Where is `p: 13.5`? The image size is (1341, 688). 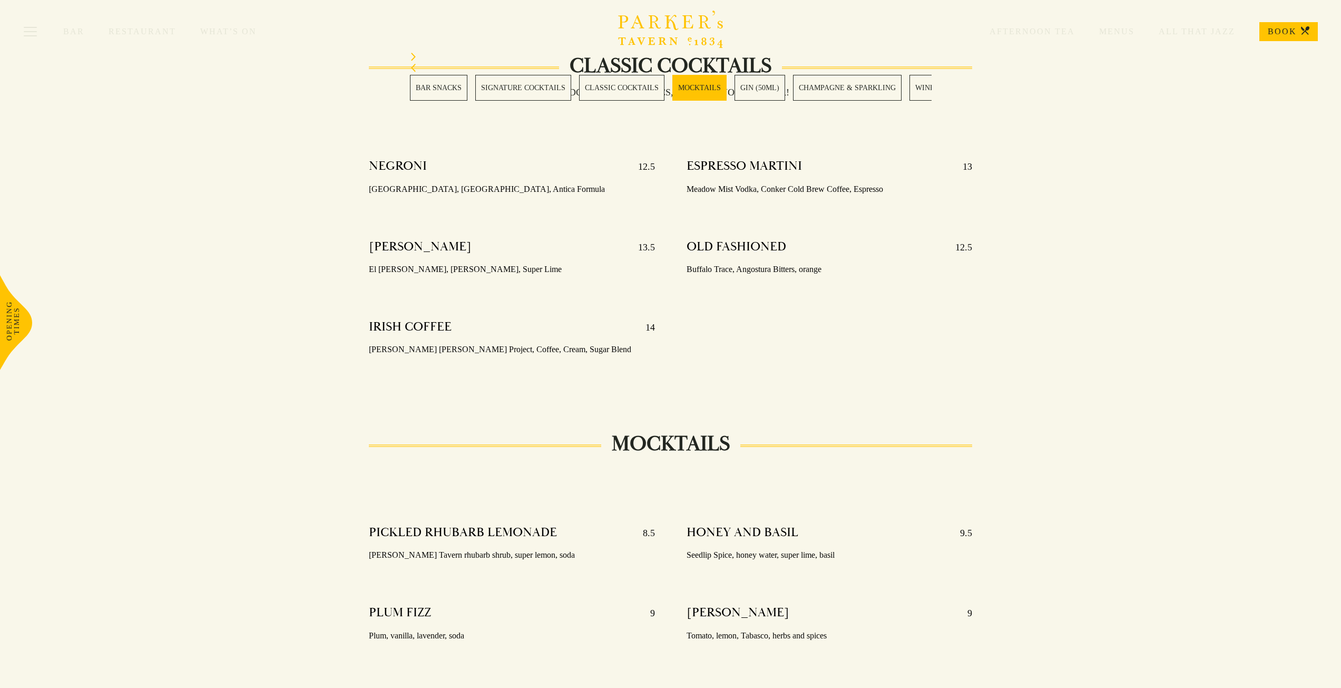
p: 13.5 is located at coordinates (641, 247).